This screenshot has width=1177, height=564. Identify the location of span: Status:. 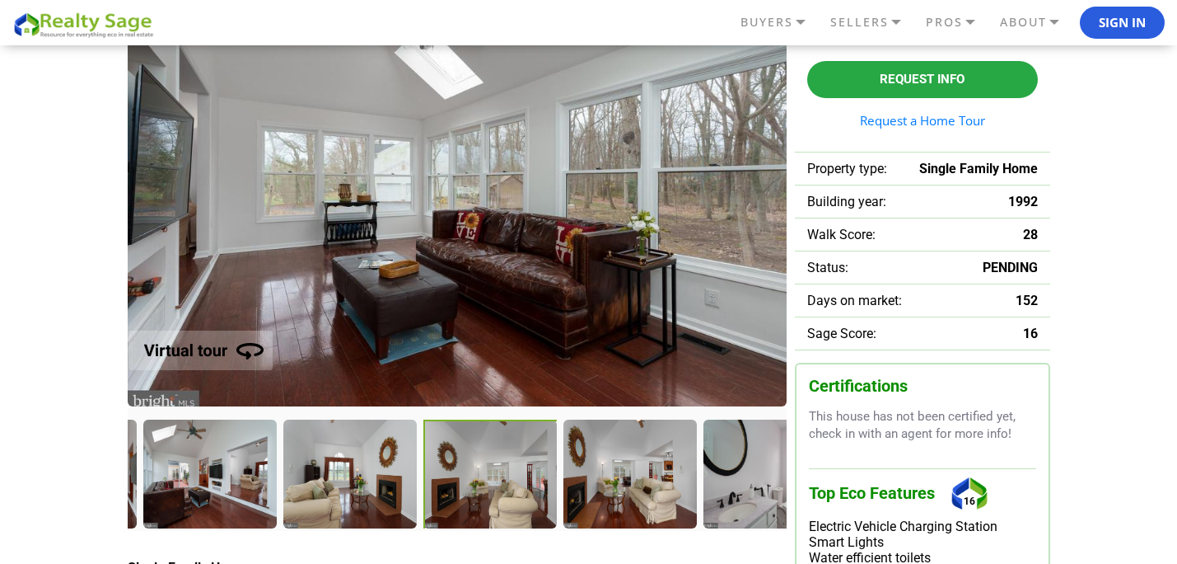
(828, 267).